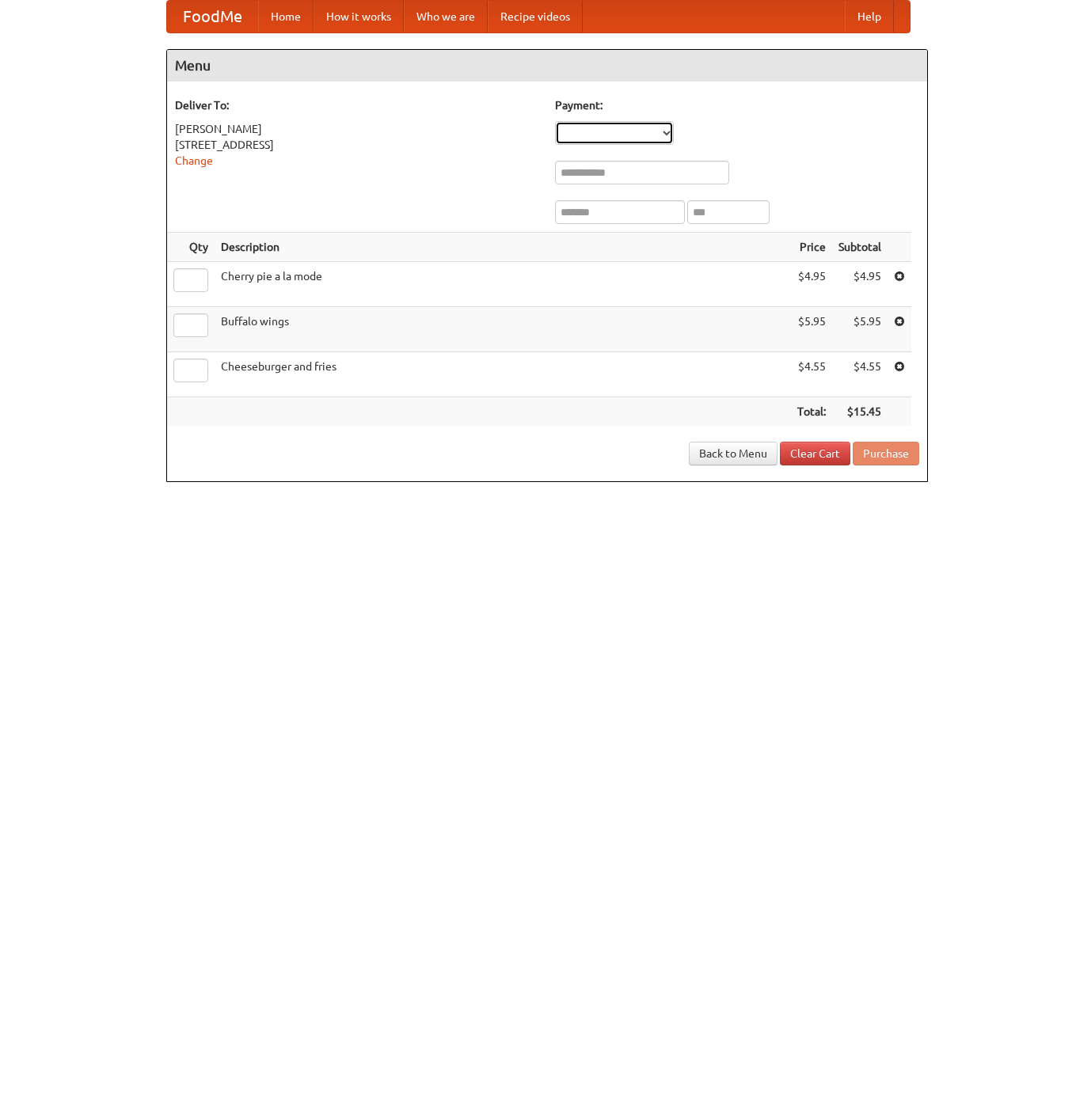 Image resolution: width=1076 pixels, height=1120 pixels. Describe the element at coordinates (212, 17) in the screenshot. I see `a: FoodMe` at that location.